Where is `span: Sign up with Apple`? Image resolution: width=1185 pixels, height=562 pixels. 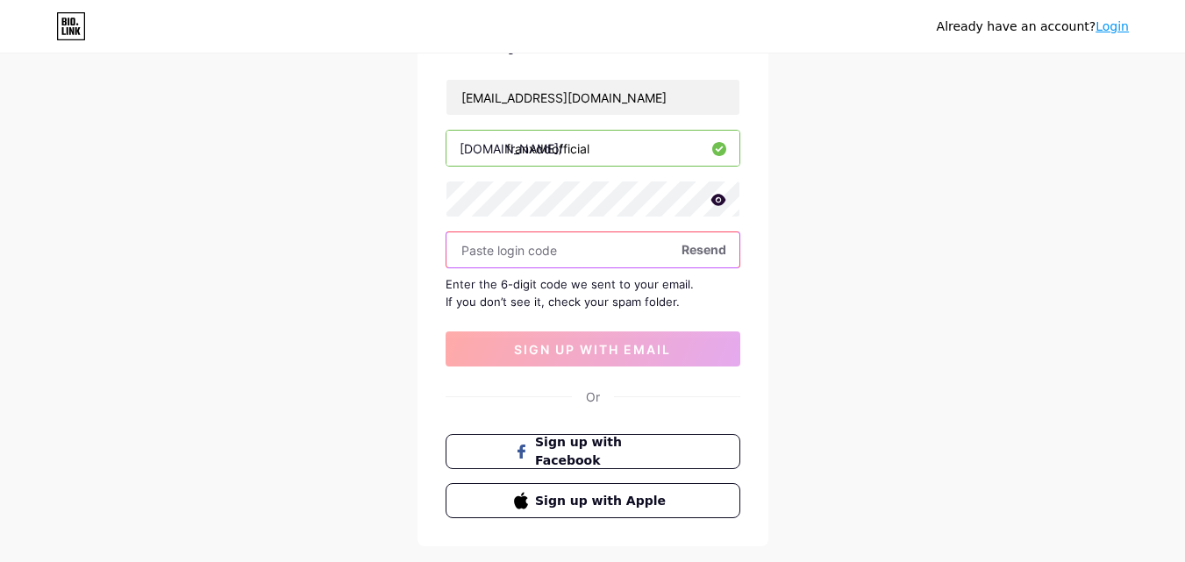
span: Sign up with Apple is located at coordinates (603, 501).